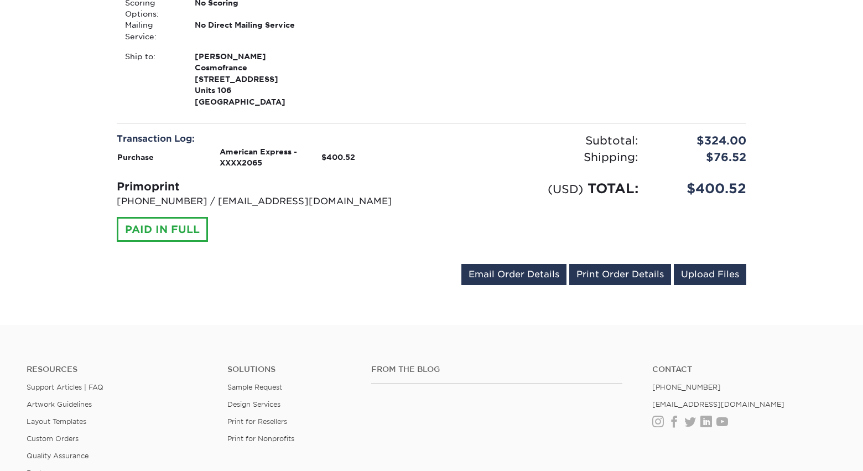  Describe the element at coordinates (59, 404) in the screenshot. I see `a: Artwork Guidelines` at that location.